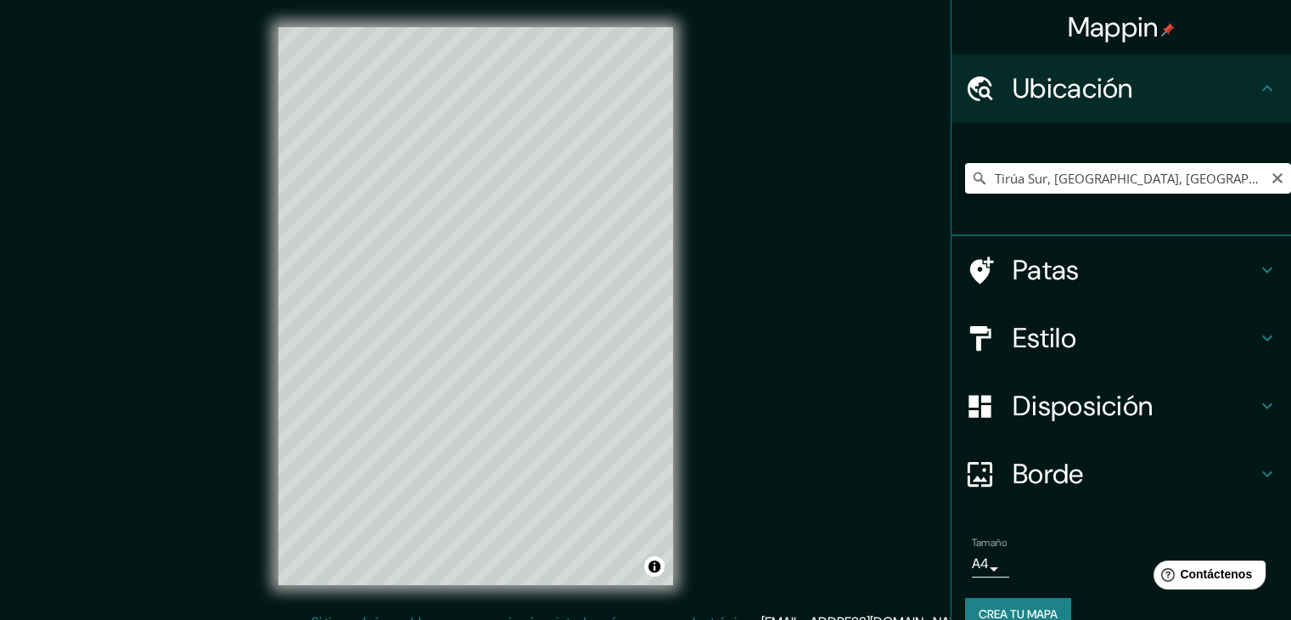 The height and width of the screenshot is (620, 1291). I want to click on font: A4, so click(981, 563).